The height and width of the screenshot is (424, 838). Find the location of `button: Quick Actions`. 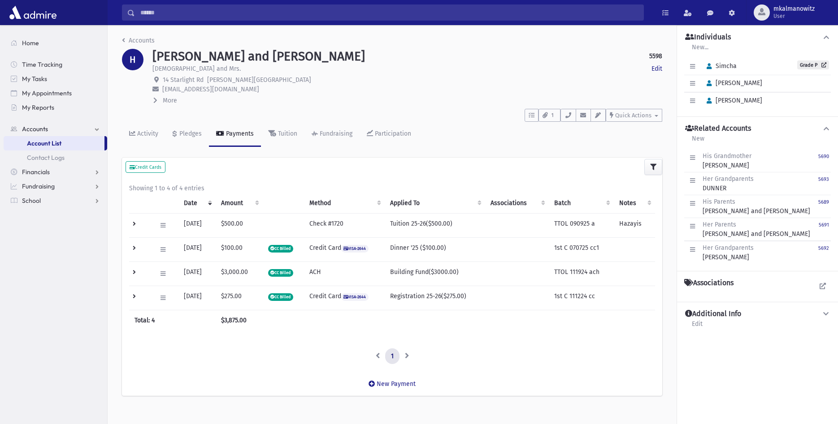

button: Quick Actions is located at coordinates (634, 115).